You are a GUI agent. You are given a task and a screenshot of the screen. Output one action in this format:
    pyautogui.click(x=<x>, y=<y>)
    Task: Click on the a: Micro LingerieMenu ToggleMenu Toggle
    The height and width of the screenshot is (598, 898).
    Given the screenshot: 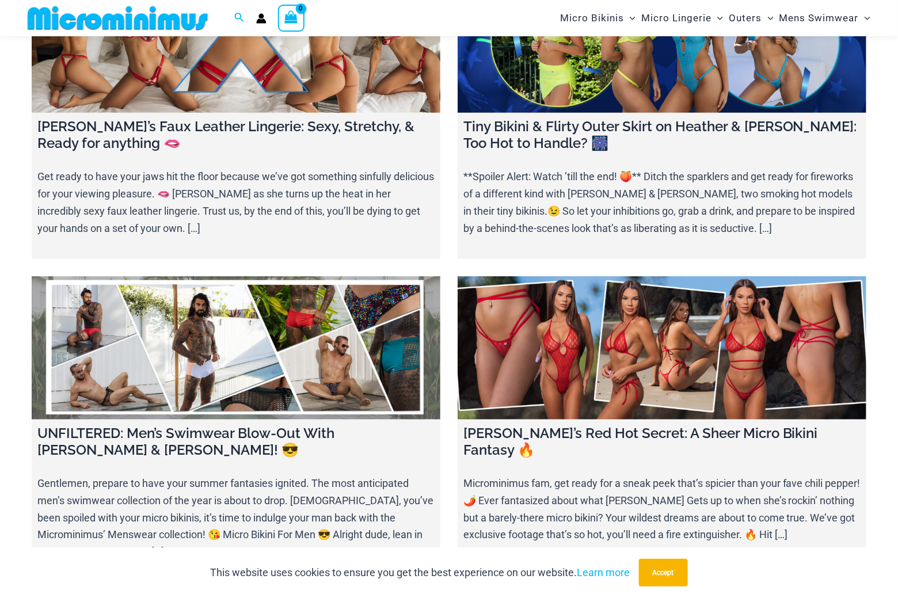 What is the action you would take?
    pyautogui.click(x=682, y=18)
    